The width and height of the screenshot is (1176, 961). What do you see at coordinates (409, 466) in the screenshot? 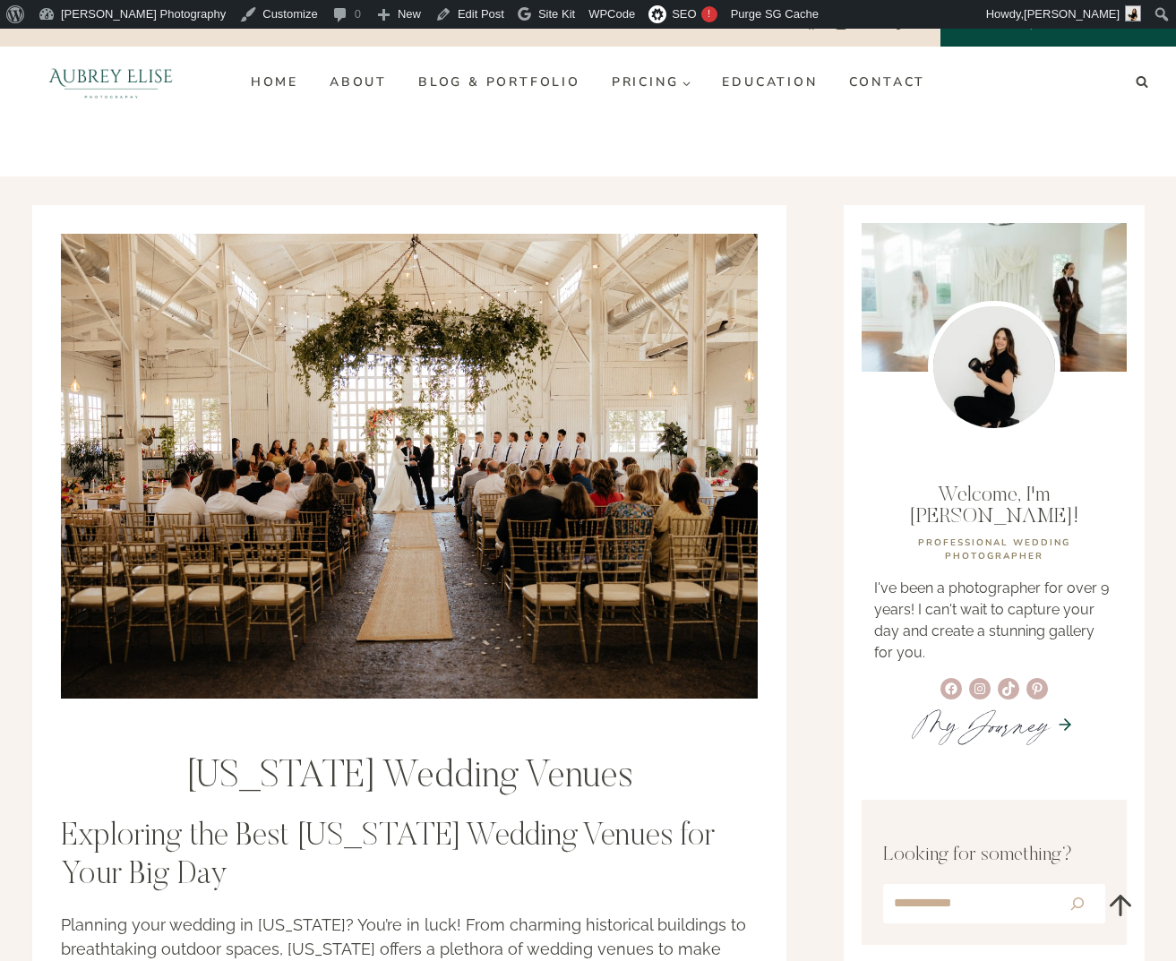
I see `img: the white shanty utah wedding venue` at bounding box center [409, 466].